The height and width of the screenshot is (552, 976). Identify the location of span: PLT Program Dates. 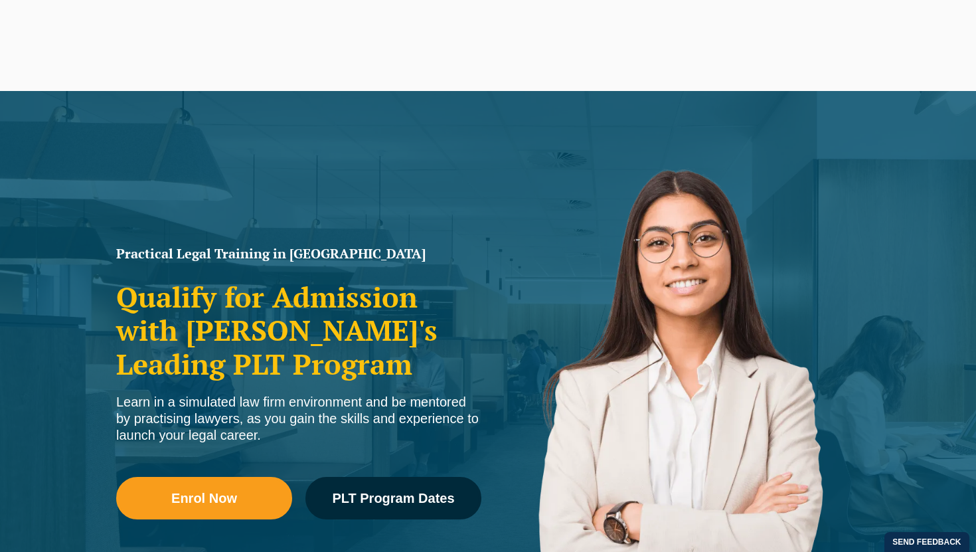
(393, 498).